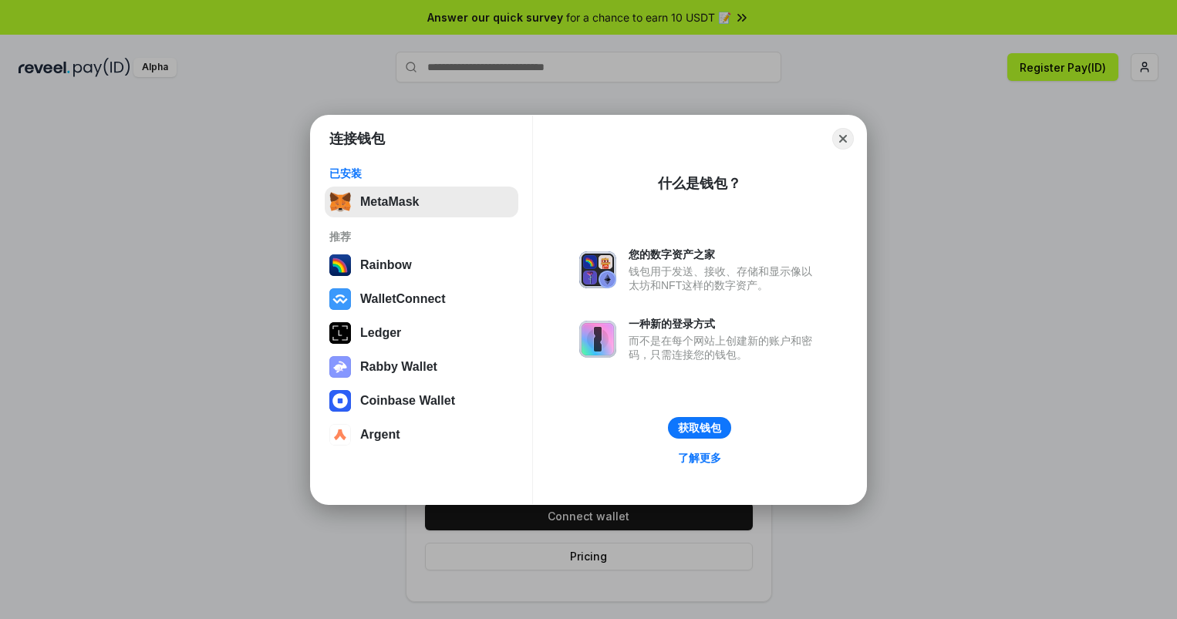  I want to click on button: Argent, so click(421, 435).